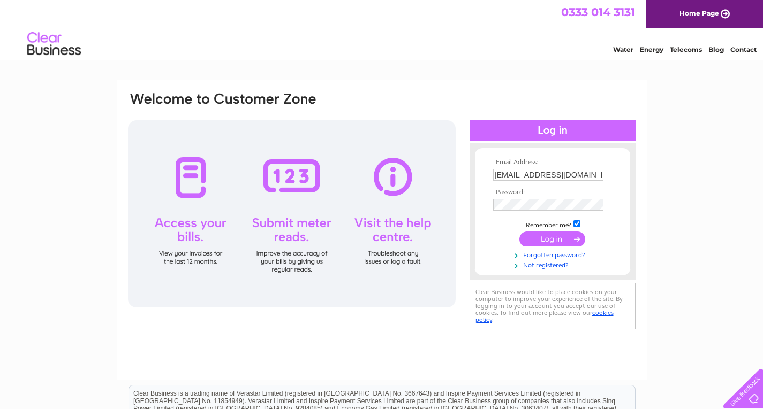  I want to click on a: Water, so click(623, 49).